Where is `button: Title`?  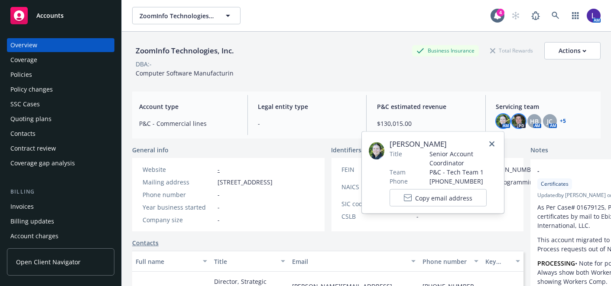
button: Title is located at coordinates (250, 261).